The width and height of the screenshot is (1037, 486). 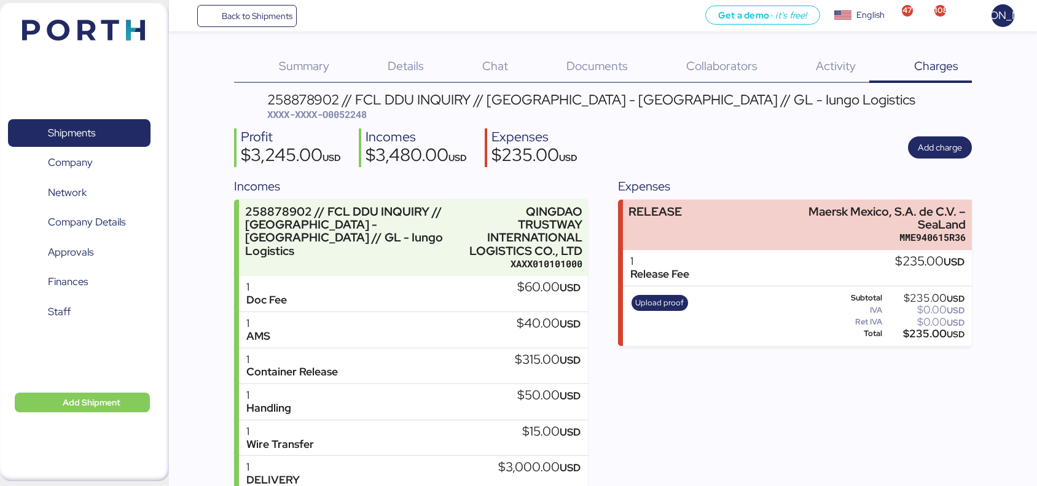 What do you see at coordinates (865, 237) in the screenshot?
I see `div: MME940615R36` at bounding box center [865, 237].